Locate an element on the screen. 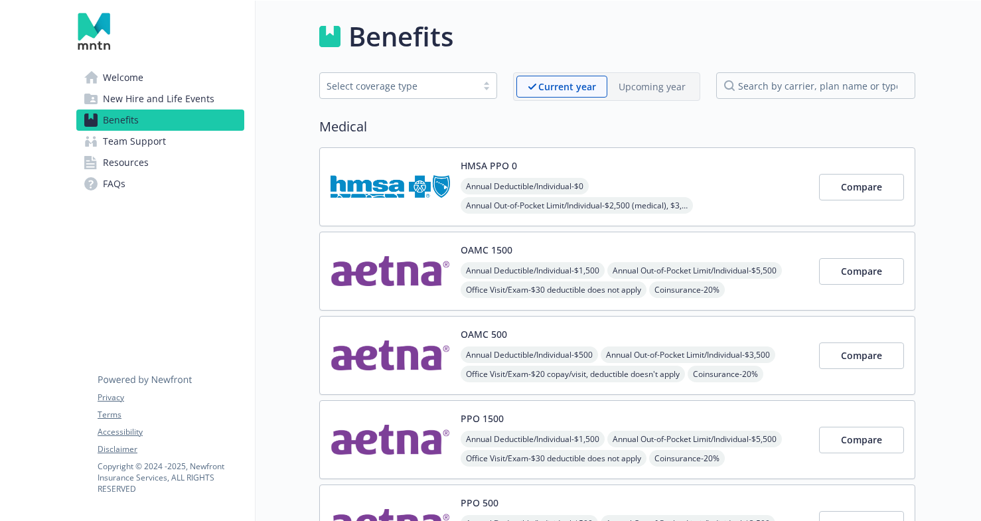 The image size is (981, 521). button: PPO 500 is located at coordinates (479, 502).